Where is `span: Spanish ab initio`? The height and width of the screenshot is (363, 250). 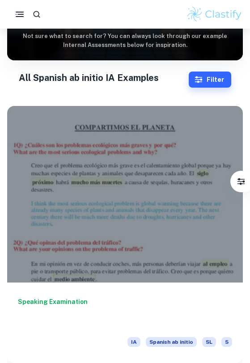 span: Spanish ab initio is located at coordinates (171, 342).